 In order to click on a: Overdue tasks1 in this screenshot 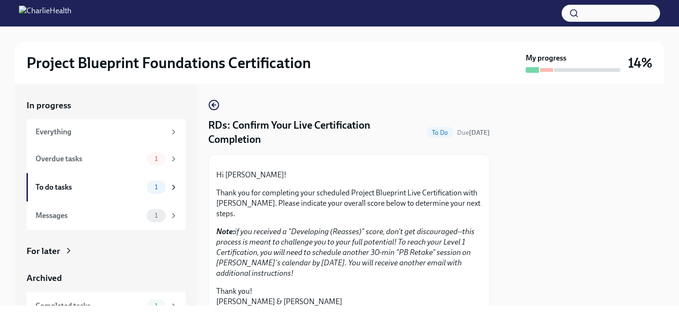, I will do `click(106, 159)`.